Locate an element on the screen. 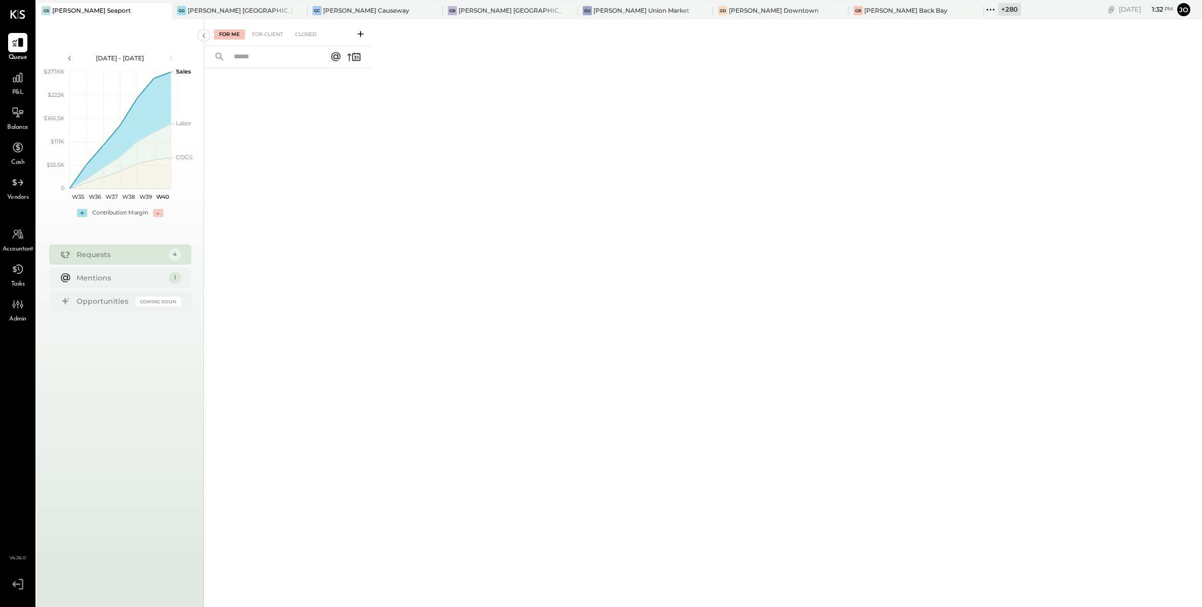  a: Vendors is located at coordinates (18, 188).